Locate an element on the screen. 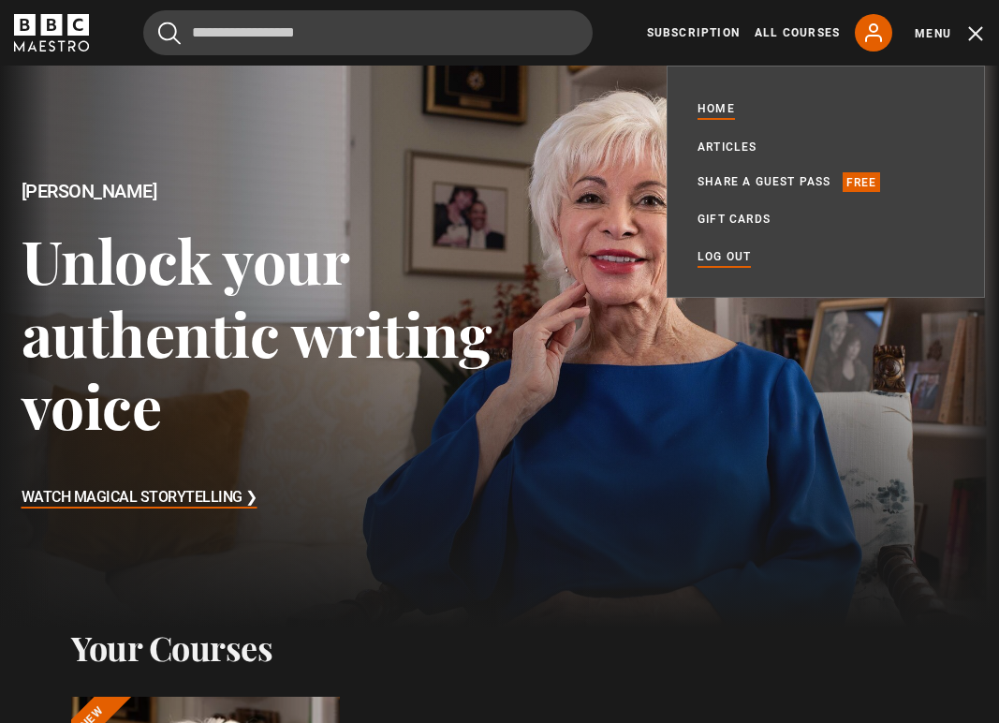 The image size is (999, 723). button: Toggle navigation is located at coordinates (949, 34).